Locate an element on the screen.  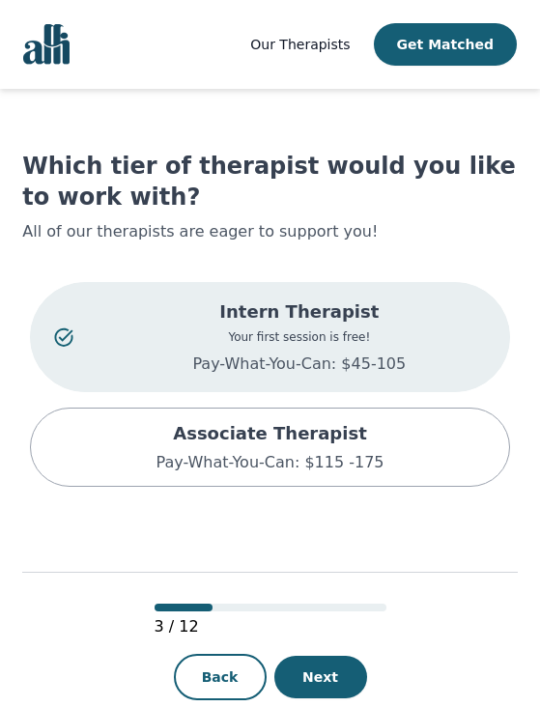
p: Pay-What-You-Can: $115 -175 is located at coordinates (269, 462).